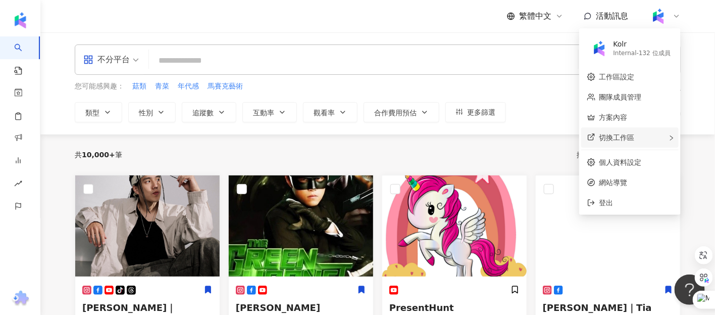 The image size is (715, 315). Describe the element at coordinates (98, 154) in the screenshot. I see `span: 10,000+` at that location.